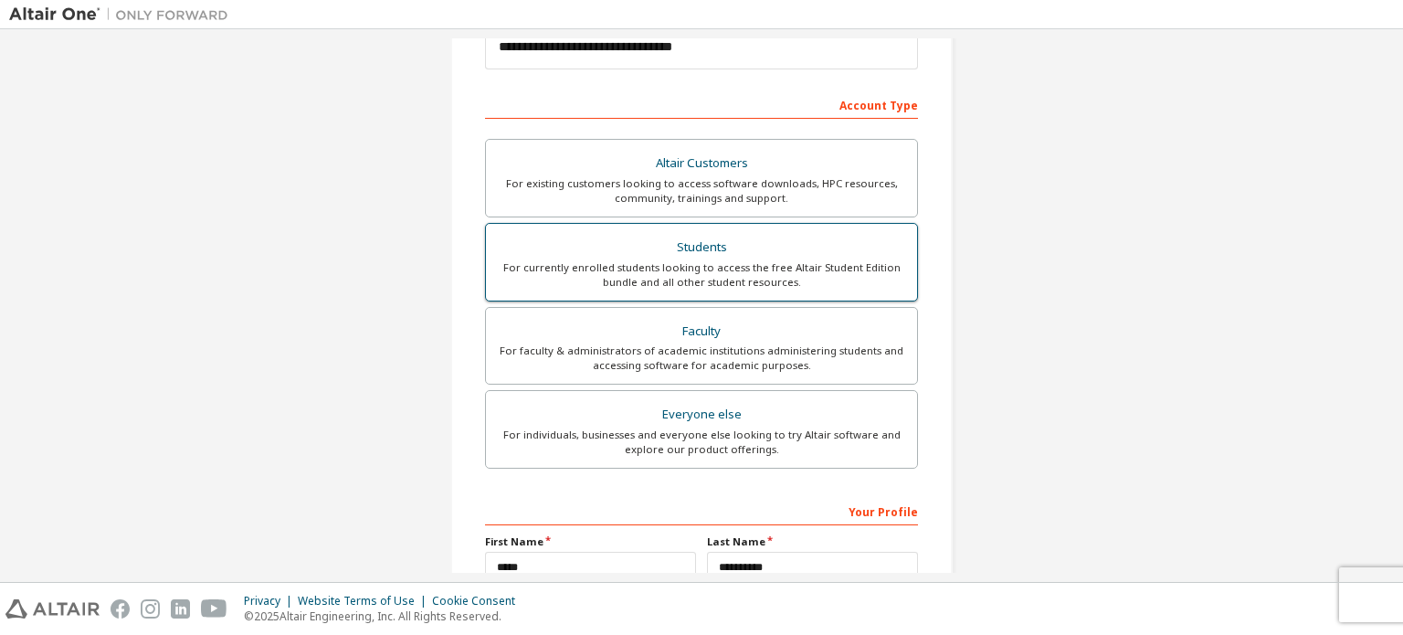 Image resolution: width=1403 pixels, height=635 pixels. Describe the element at coordinates (702, 104) in the screenshot. I see `div: Account Type` at that location.